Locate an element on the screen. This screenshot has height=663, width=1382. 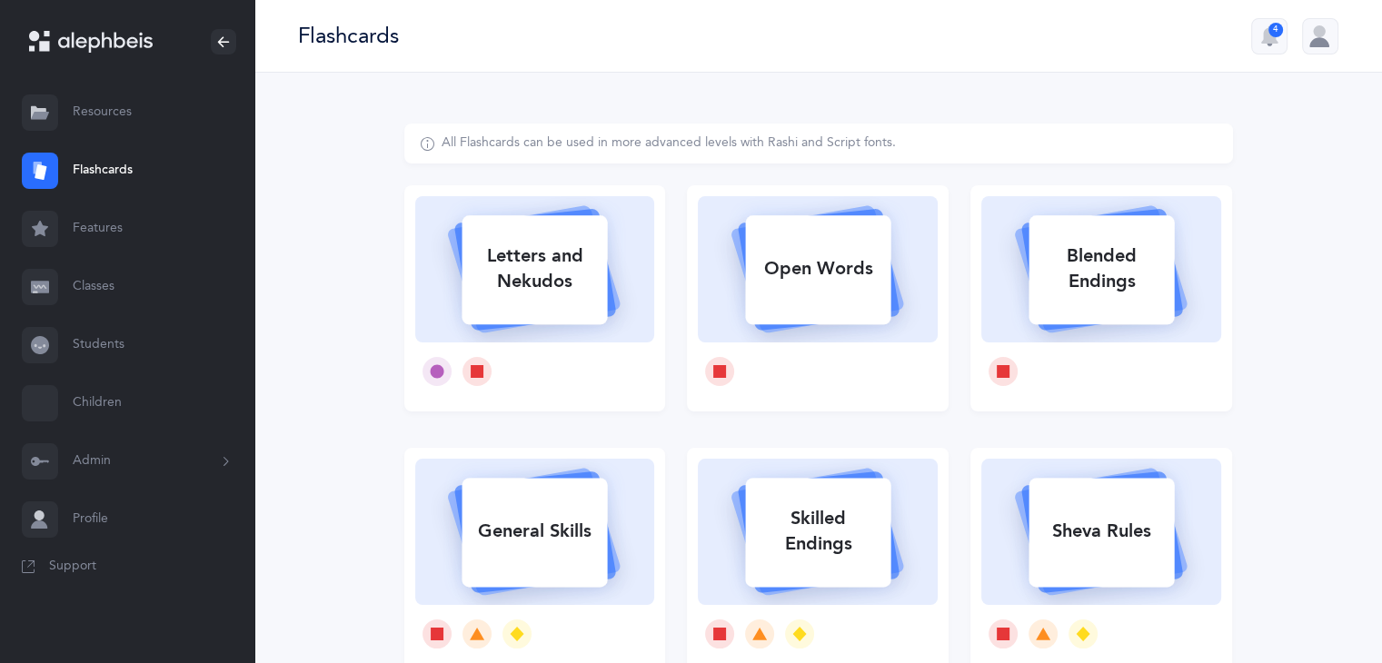
div: 4 is located at coordinates (1276, 30).